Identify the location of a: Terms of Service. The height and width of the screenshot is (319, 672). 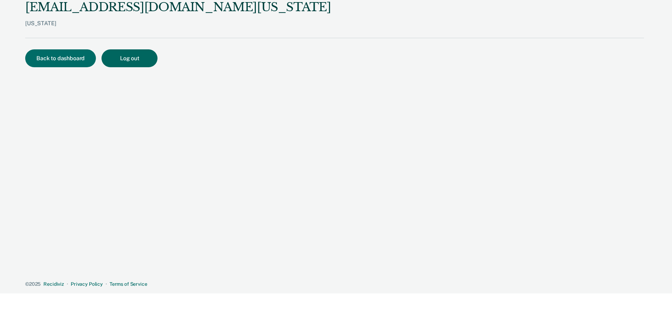
(129, 284).